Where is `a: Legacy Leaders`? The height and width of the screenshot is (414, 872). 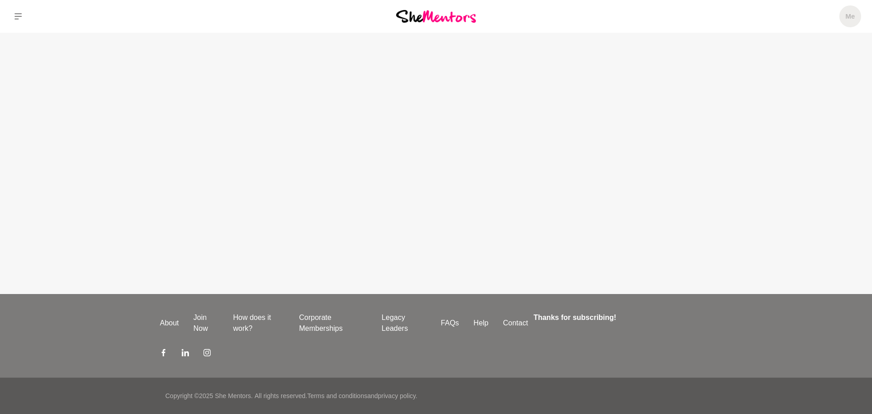
a: Legacy Leaders is located at coordinates (404, 323).